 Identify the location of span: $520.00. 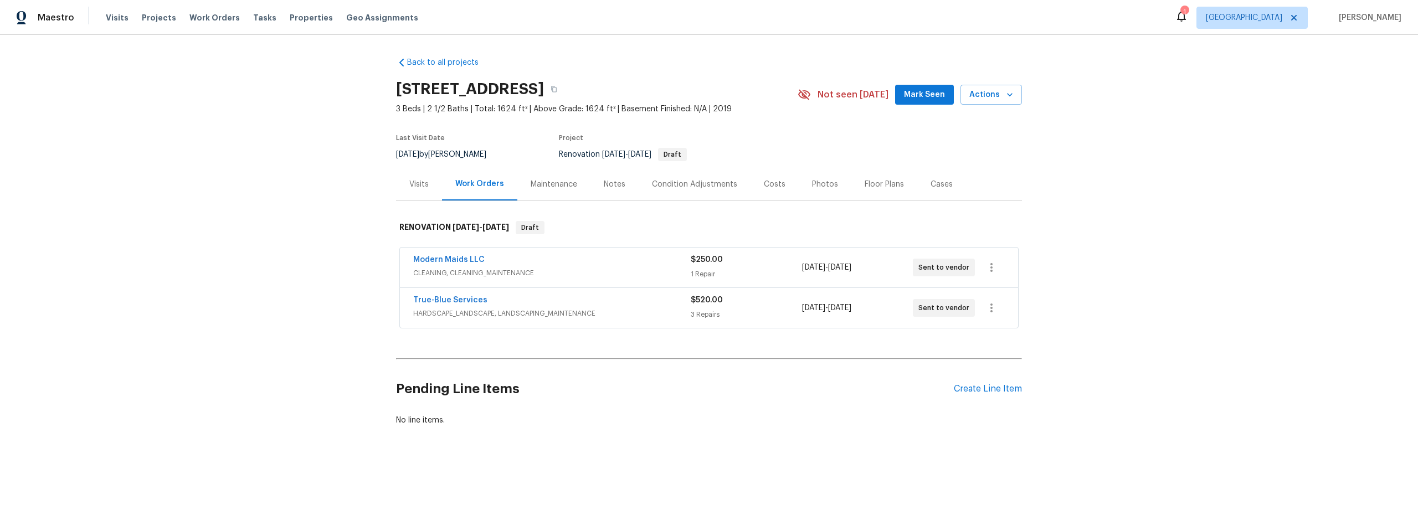
(707, 300).